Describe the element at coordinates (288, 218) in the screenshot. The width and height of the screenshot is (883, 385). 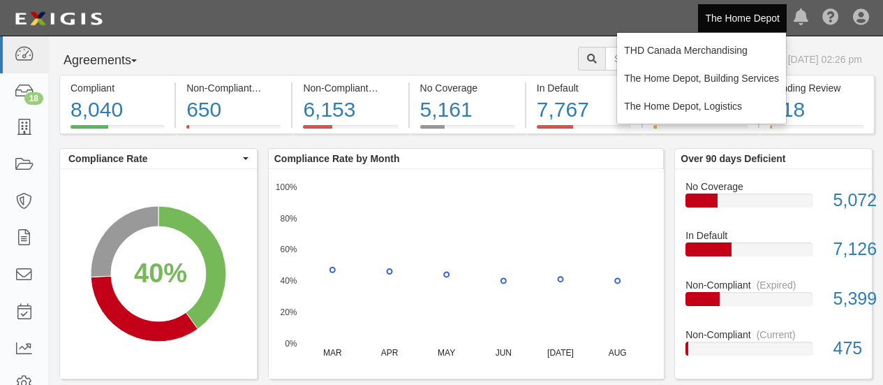
I see `text: 80%` at that location.